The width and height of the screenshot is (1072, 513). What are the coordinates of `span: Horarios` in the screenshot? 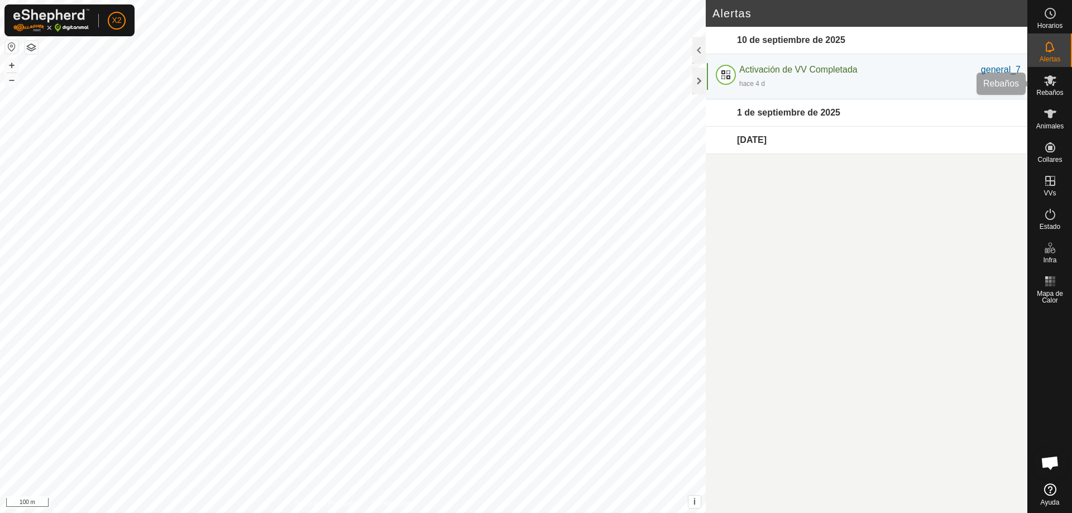 It's located at (1049, 26).